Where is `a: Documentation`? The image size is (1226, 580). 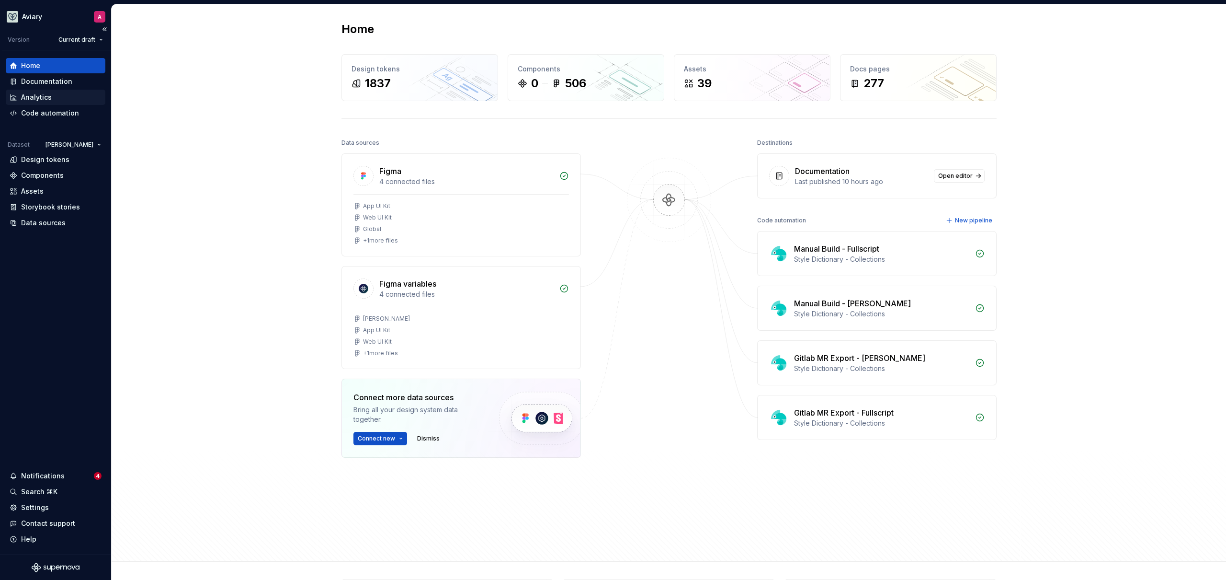
a: Documentation is located at coordinates (56, 81).